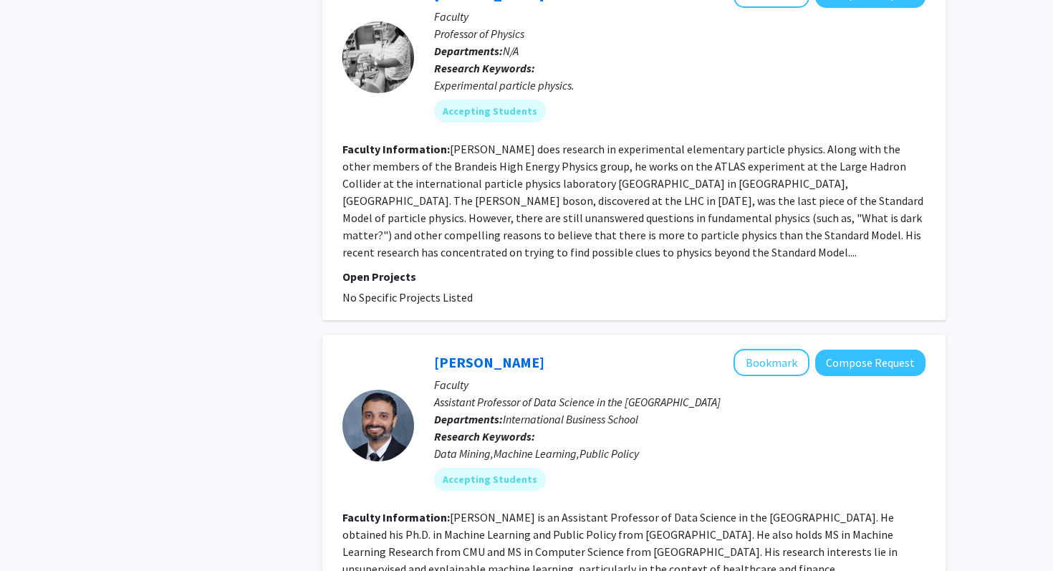 This screenshot has width=1053, height=571. Describe the element at coordinates (870, 362) in the screenshot. I see `button: Compose Request to Shubhranshu Shekhar` at that location.